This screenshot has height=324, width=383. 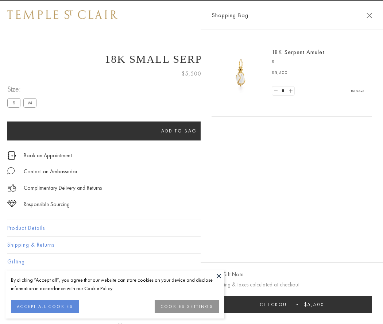 What do you see at coordinates (179, 131) in the screenshot?
I see `button: Add to bag` at bounding box center [179, 131].